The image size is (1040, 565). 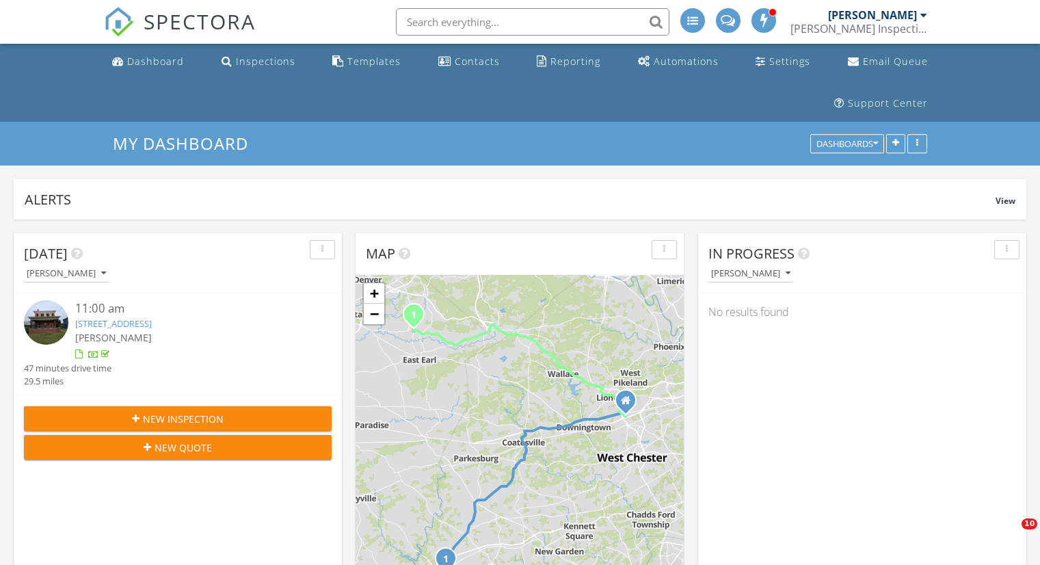 What do you see at coordinates (180, 33) in the screenshot?
I see `a: SPECTORA` at bounding box center [180, 33].